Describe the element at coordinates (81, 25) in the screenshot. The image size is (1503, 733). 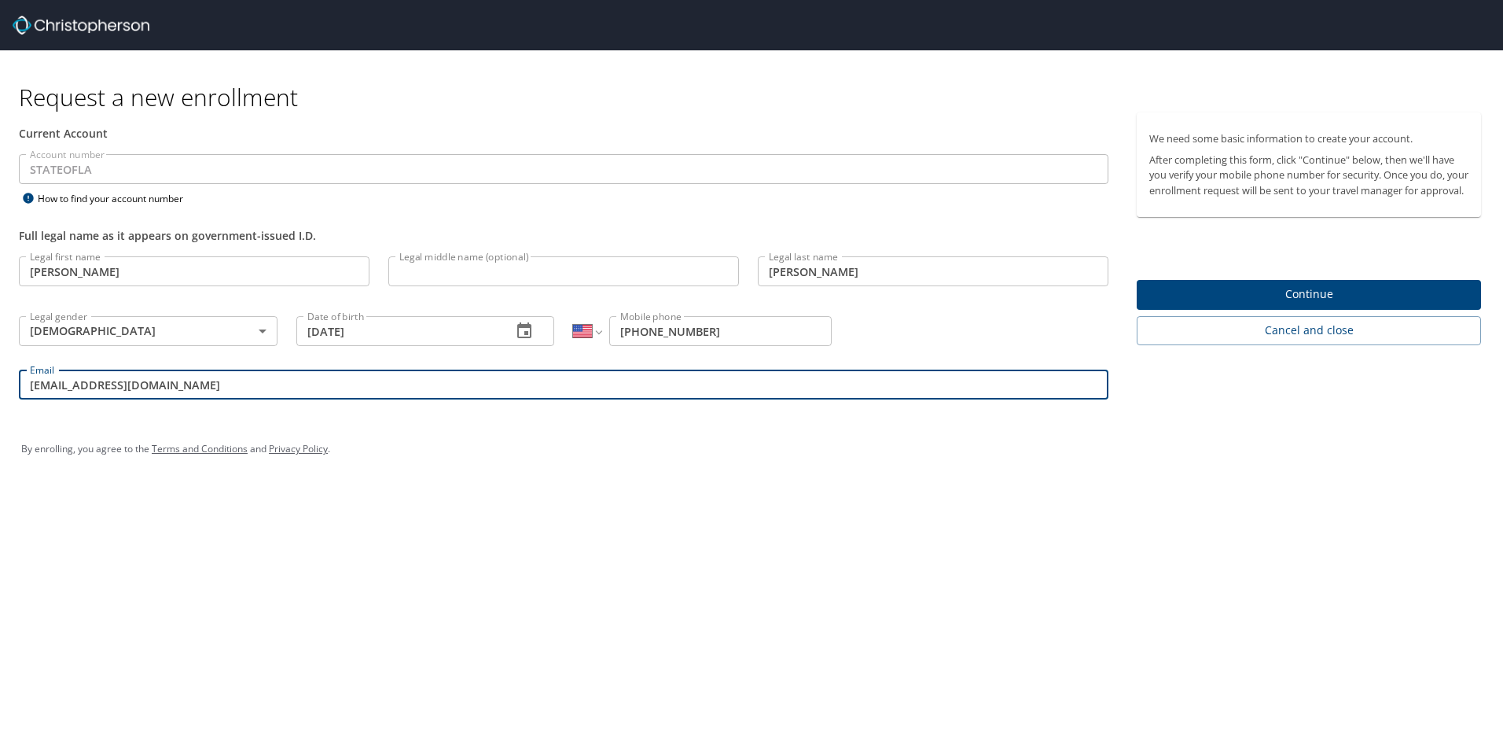
I see `img: cbt logo` at that location.